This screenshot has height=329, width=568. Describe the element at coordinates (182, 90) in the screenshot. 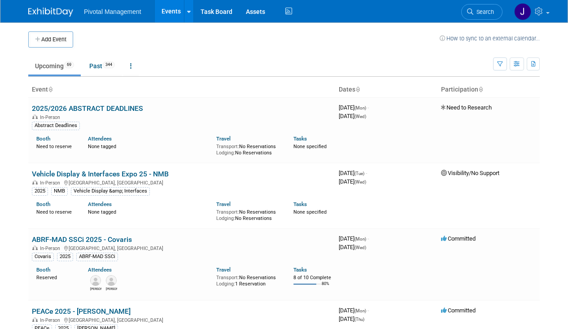

I see `th: Event` at that location.